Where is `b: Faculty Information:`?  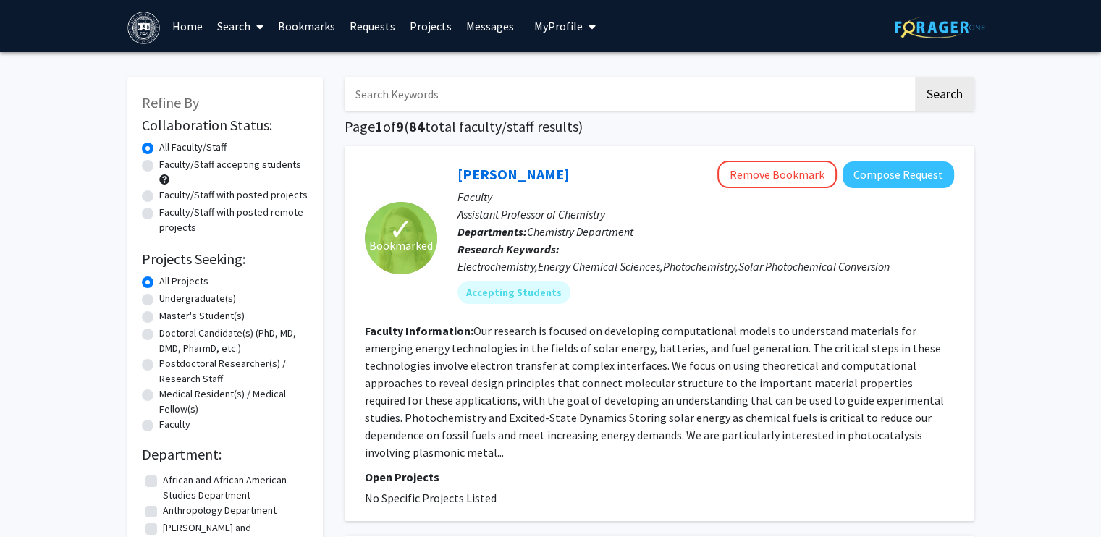 b: Faculty Information: is located at coordinates (419, 331).